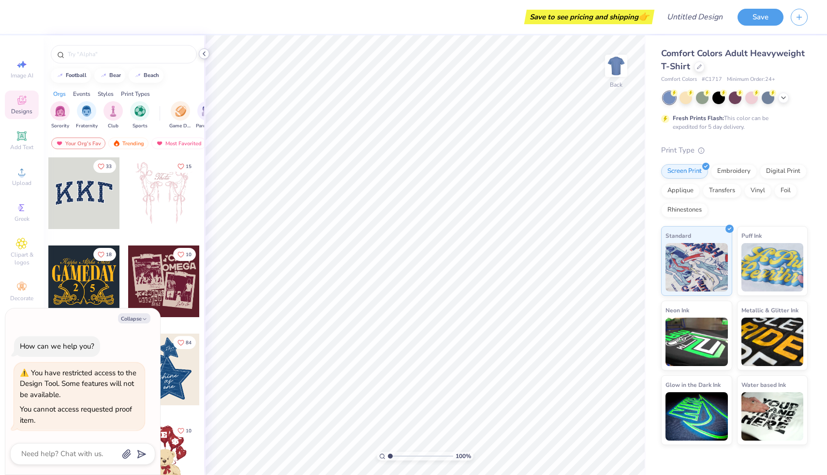  I want to click on img: Puff Ink, so click(773, 267).